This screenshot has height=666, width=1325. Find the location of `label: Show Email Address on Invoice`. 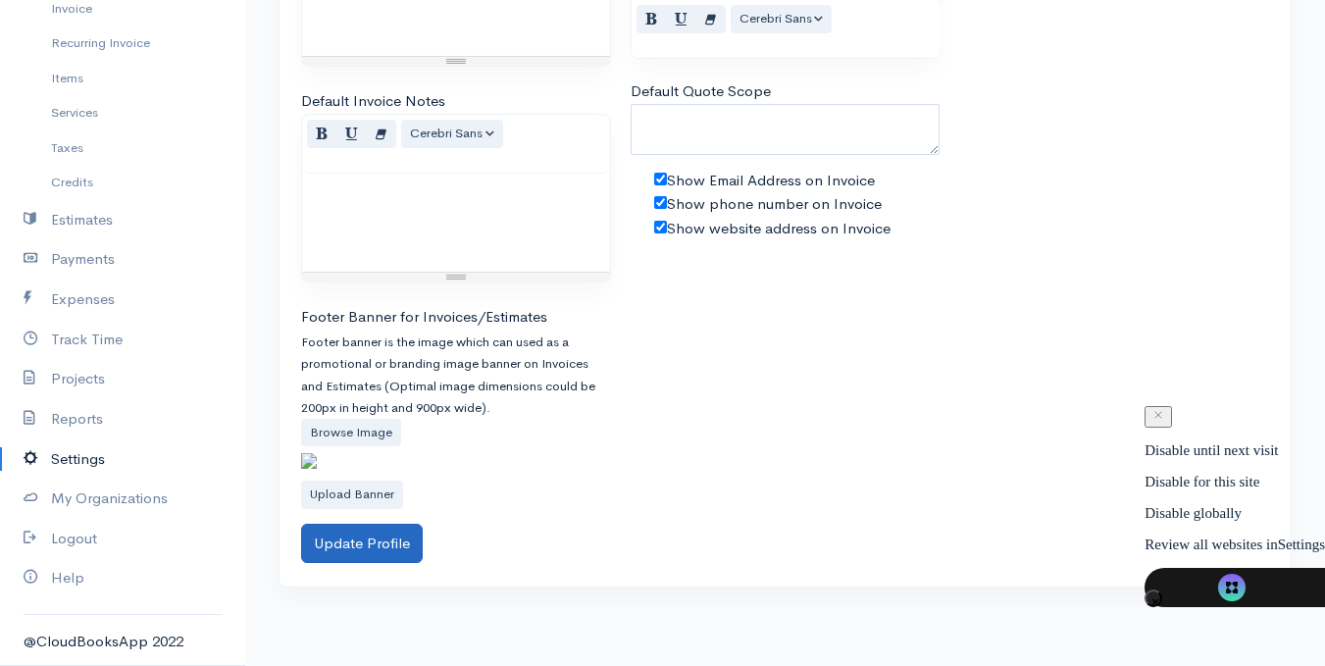

label: Show Email Address on Invoice is located at coordinates (771, 180).